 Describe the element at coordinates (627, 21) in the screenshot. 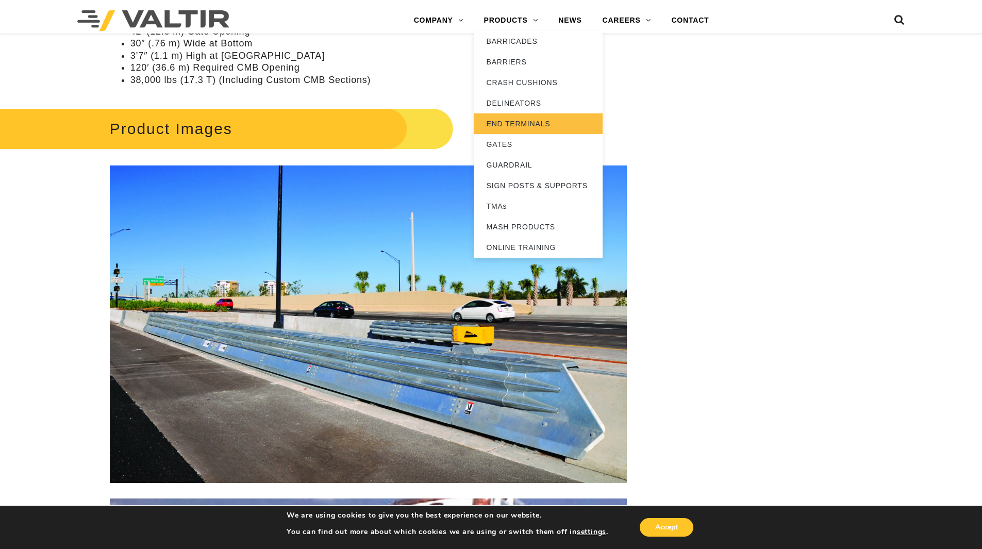

I see `a: CAREERS` at that location.